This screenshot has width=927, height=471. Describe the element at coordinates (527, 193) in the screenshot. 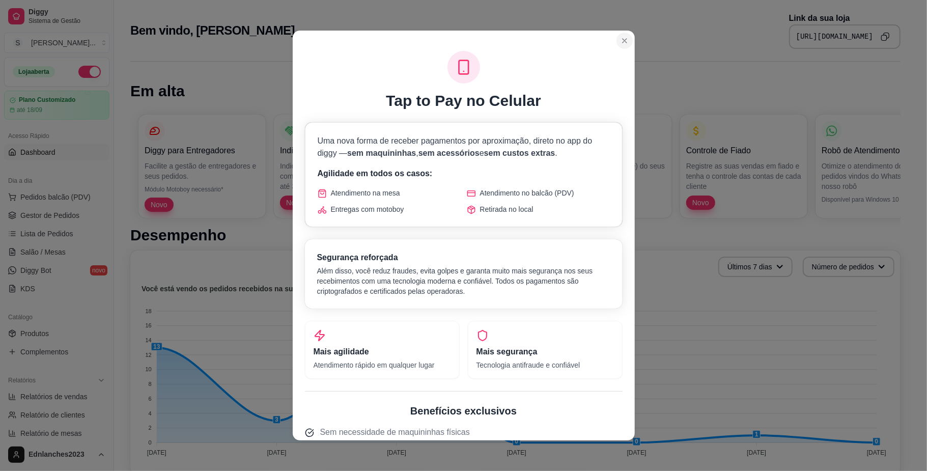

I see `span: Atendimento no balcão (PDV)` at that location.